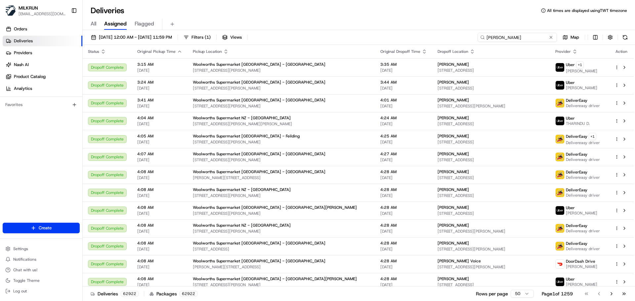  What do you see at coordinates (42, 65) in the screenshot?
I see `a: Nash AI` at bounding box center [42, 65].